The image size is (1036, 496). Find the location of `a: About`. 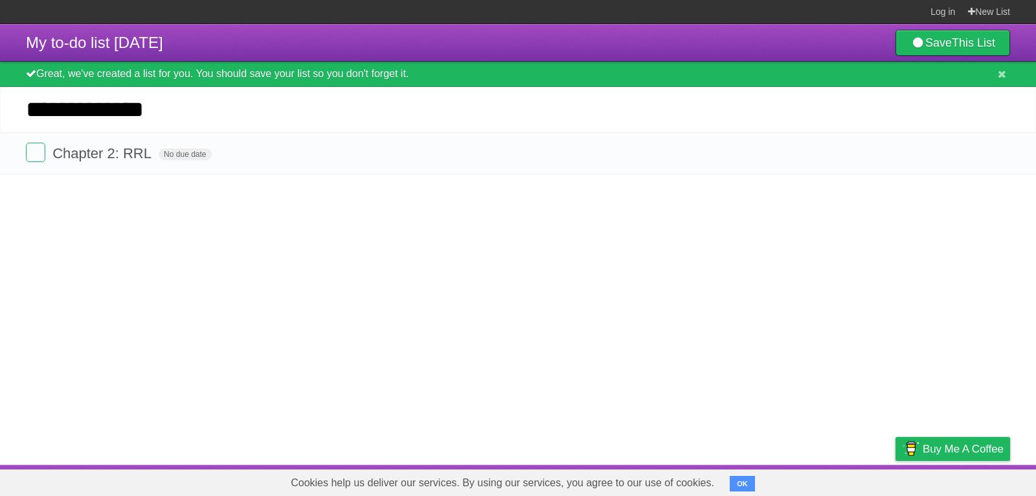

a: About is located at coordinates (737, 480).